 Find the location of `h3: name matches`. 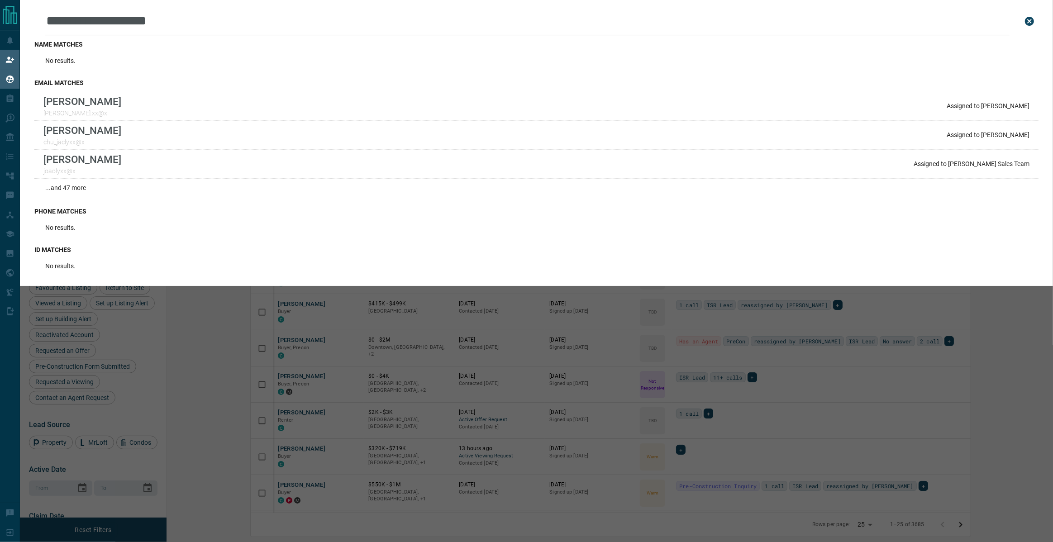

h3: name matches is located at coordinates (536, 44).